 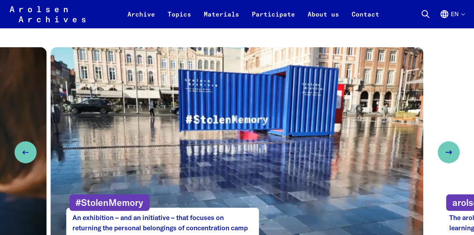 I want to click on p: #StolenMemory, so click(x=110, y=203).